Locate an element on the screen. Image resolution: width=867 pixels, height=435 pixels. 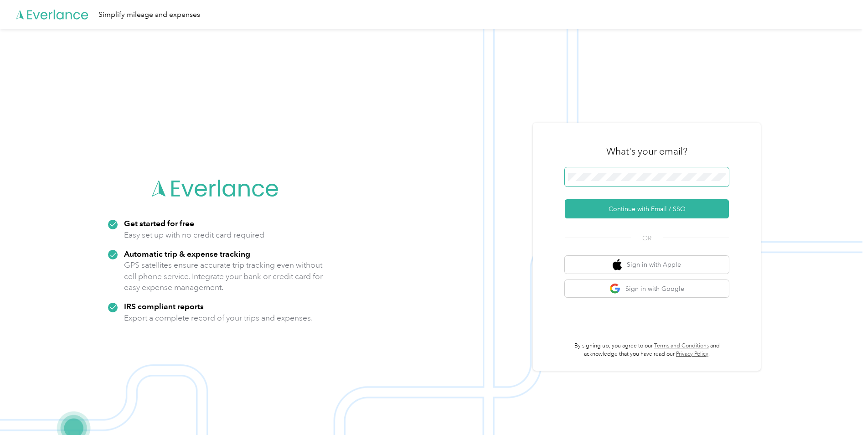
button: google logoSign in with Google is located at coordinates (647, 289).